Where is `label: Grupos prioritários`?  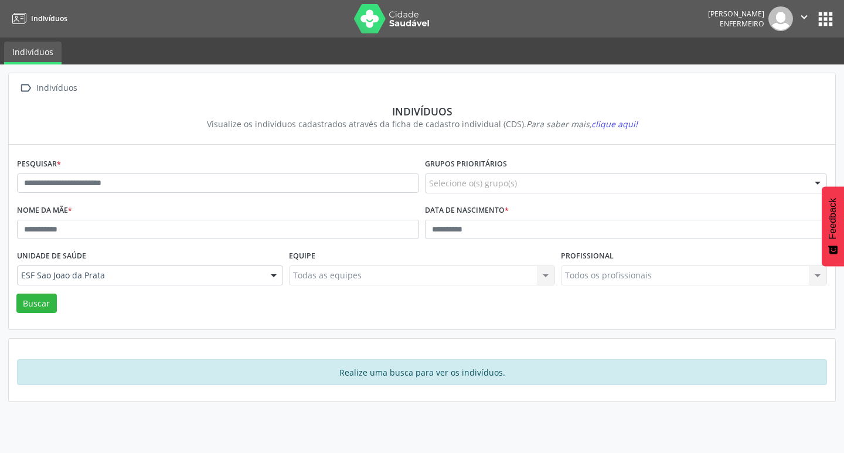
label: Grupos prioritários is located at coordinates (466, 164).